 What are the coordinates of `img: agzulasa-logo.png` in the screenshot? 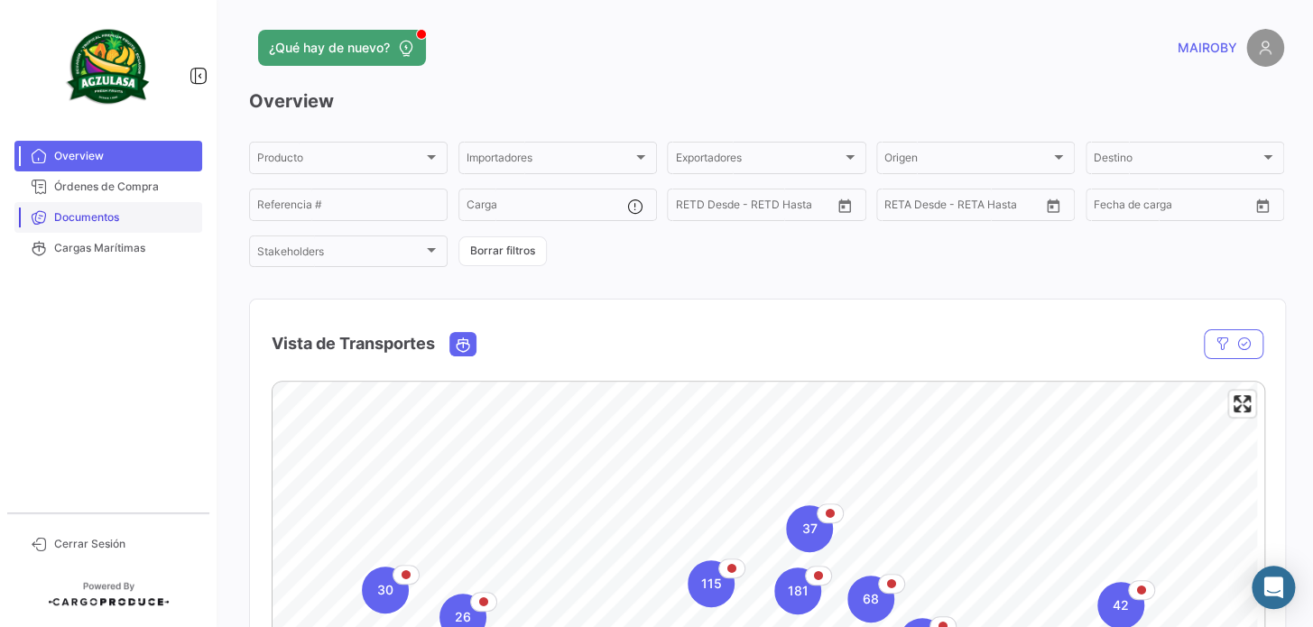 It's located at (108, 67).